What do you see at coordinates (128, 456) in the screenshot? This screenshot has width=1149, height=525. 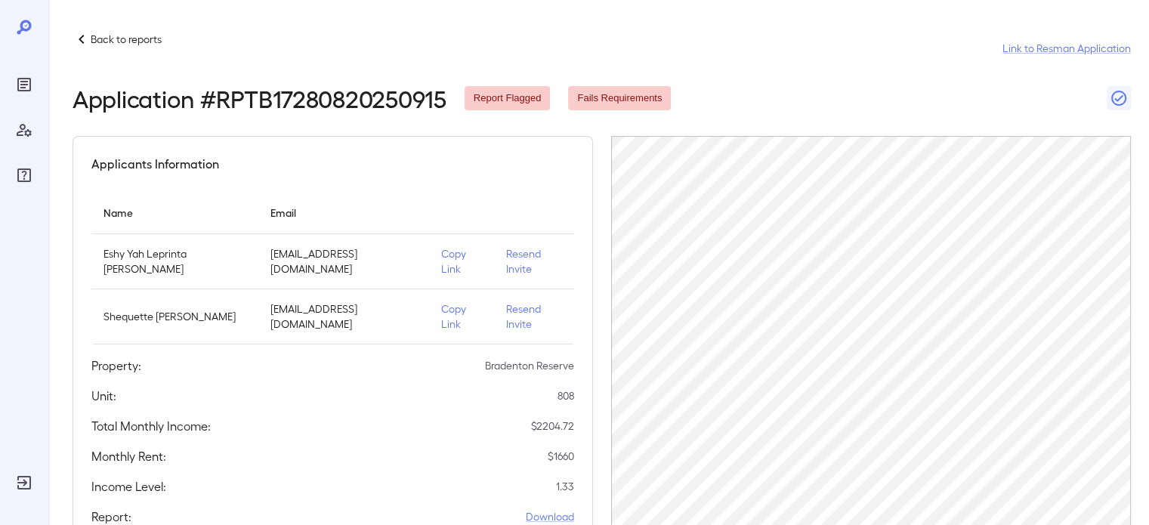 I see `h5: Monthly Rent:` at bounding box center [128, 456].